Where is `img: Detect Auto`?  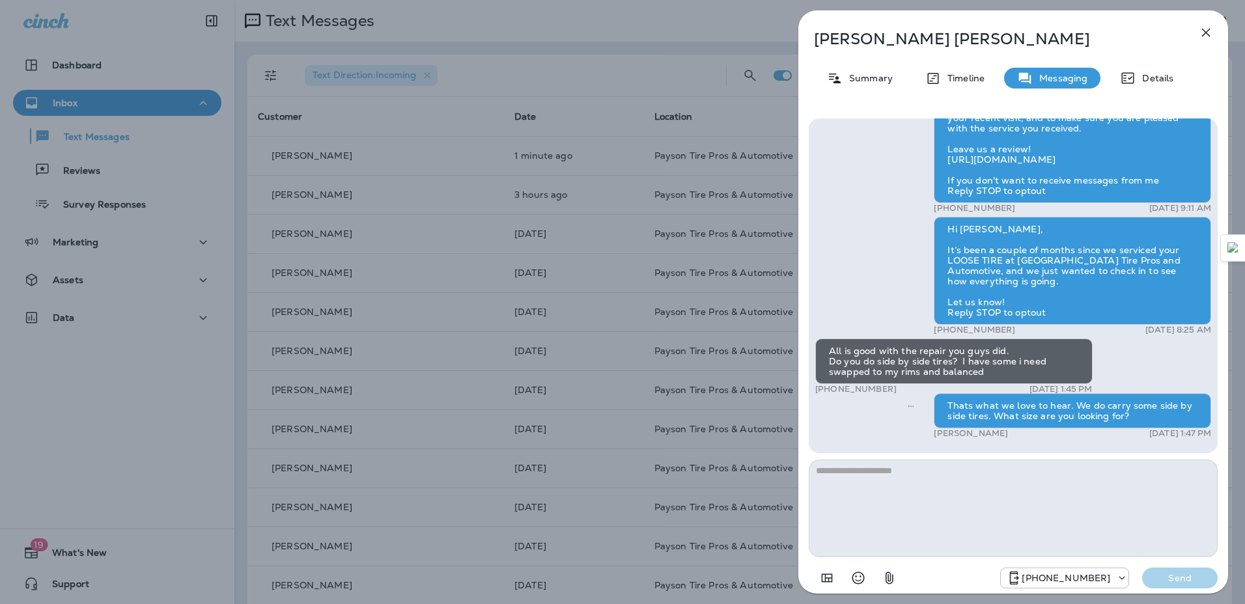
img: Detect Auto is located at coordinates (1233, 248).